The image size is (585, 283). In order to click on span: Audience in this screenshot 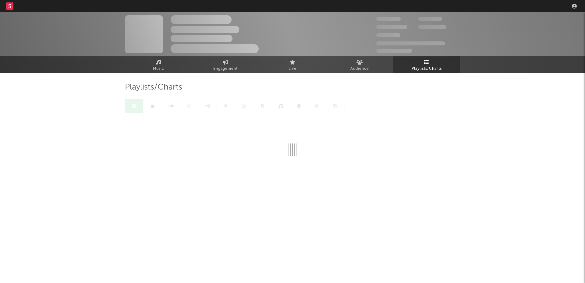, I will do `click(359, 69)`.